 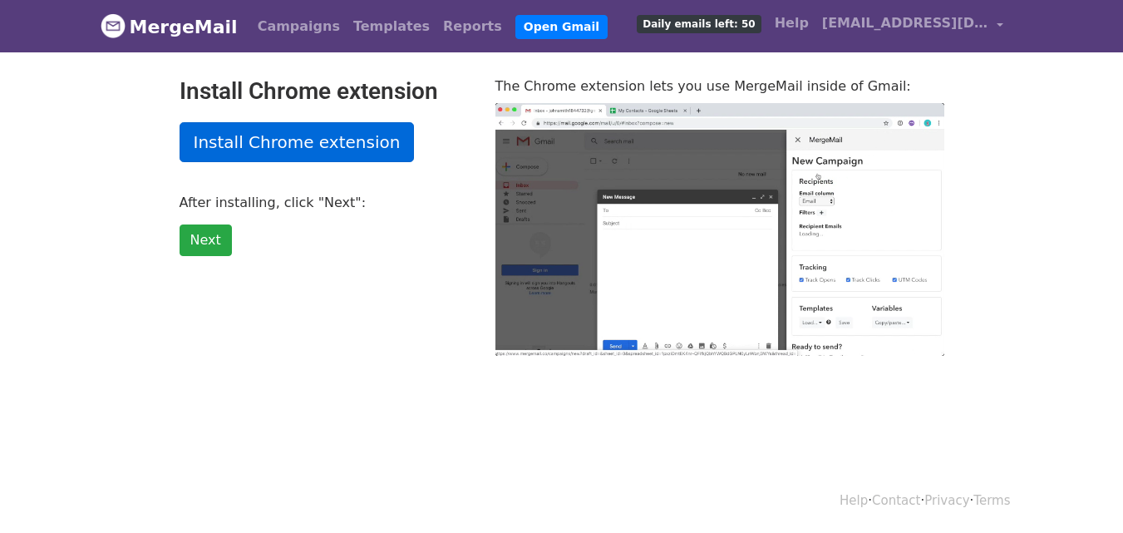 What do you see at coordinates (472, 27) in the screenshot?
I see `a: Reports` at bounding box center [472, 27].